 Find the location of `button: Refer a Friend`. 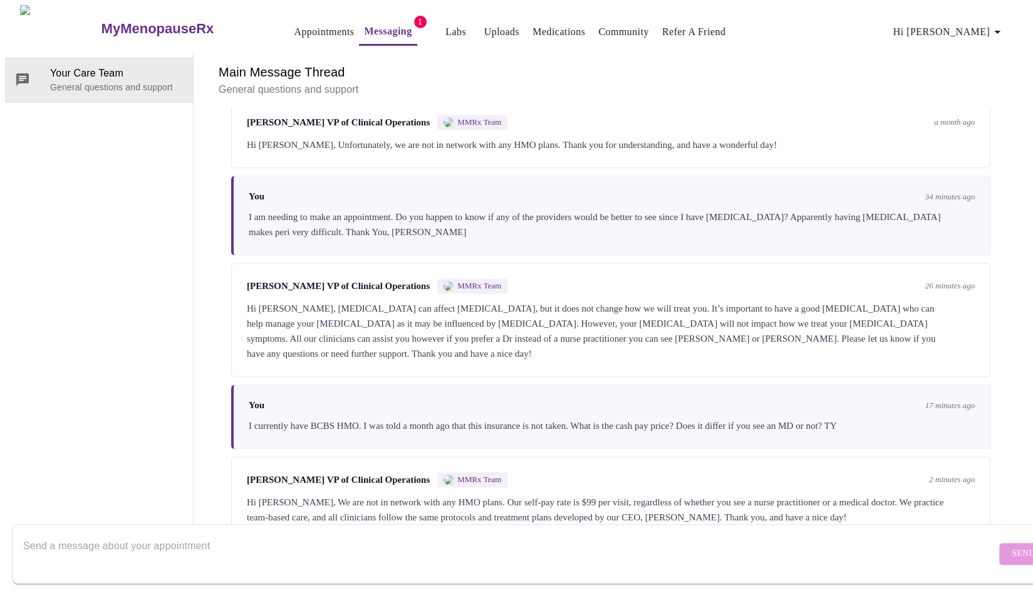

button: Refer a Friend is located at coordinates (694, 32).